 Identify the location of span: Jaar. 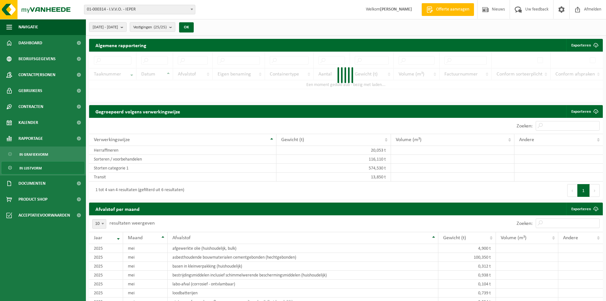
(98, 238).